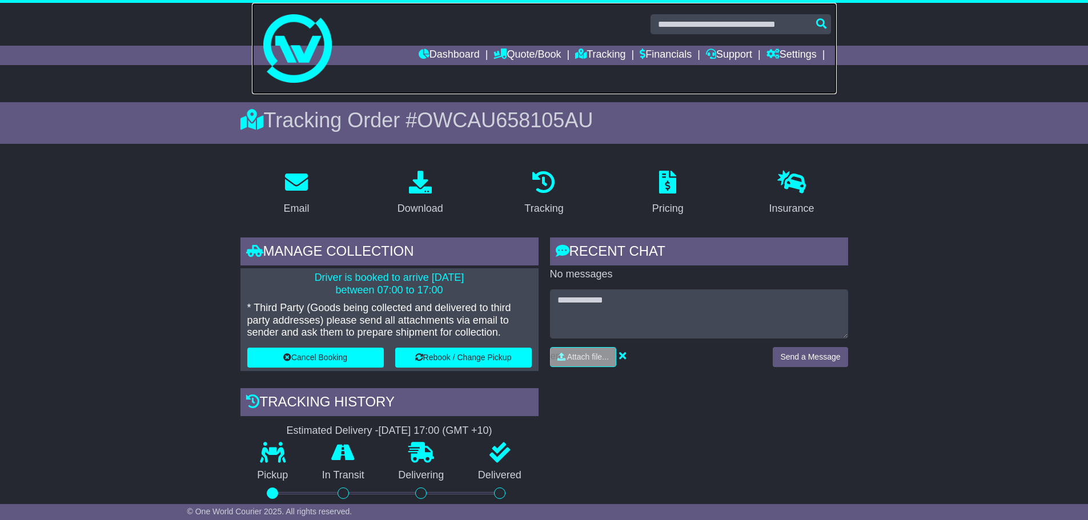 This screenshot has height=520, width=1088. I want to click on div: Pricing, so click(667, 208).